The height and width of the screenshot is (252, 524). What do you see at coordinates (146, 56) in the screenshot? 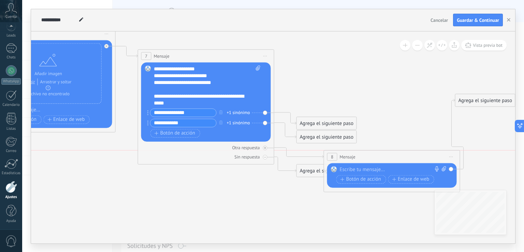
I see `span: 7` at bounding box center [146, 56].